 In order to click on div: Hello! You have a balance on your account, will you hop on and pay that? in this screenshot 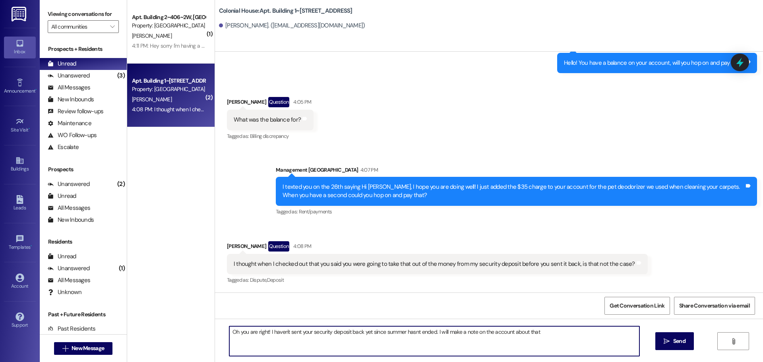, I will do `click(654, 63)`.